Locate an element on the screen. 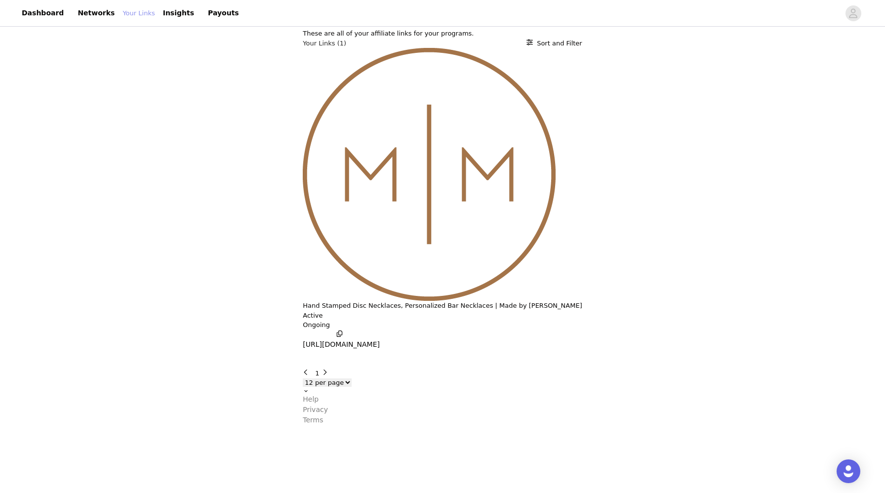  div: avatar is located at coordinates (852, 13).